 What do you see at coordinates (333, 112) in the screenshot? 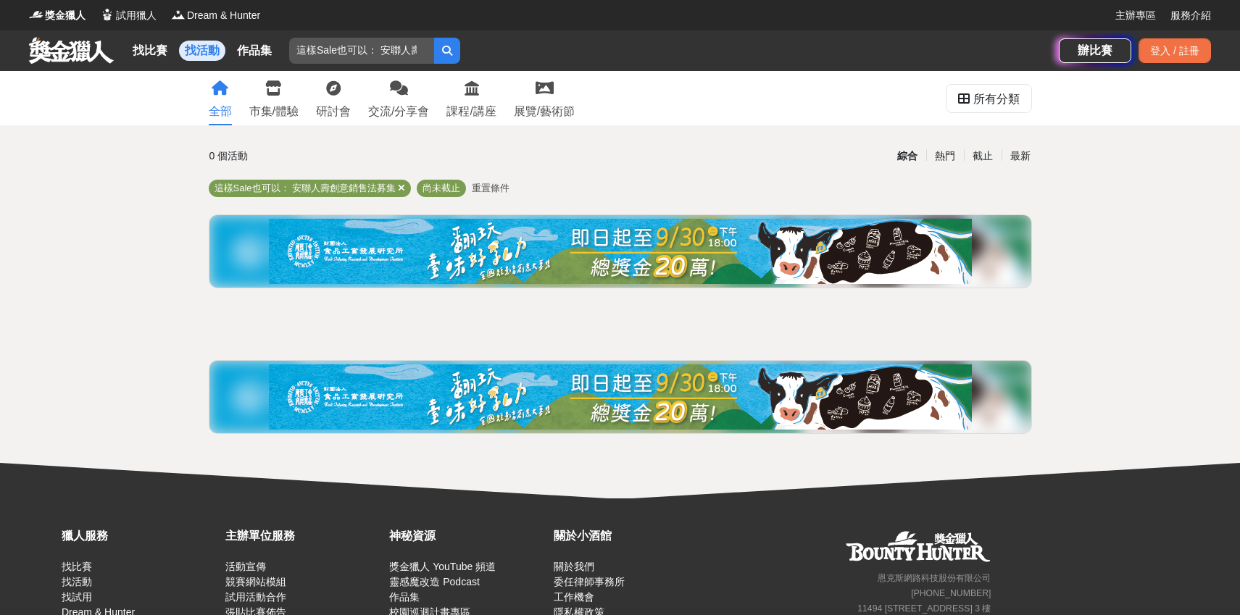
I see `div: 研討會` at bounding box center [333, 112].